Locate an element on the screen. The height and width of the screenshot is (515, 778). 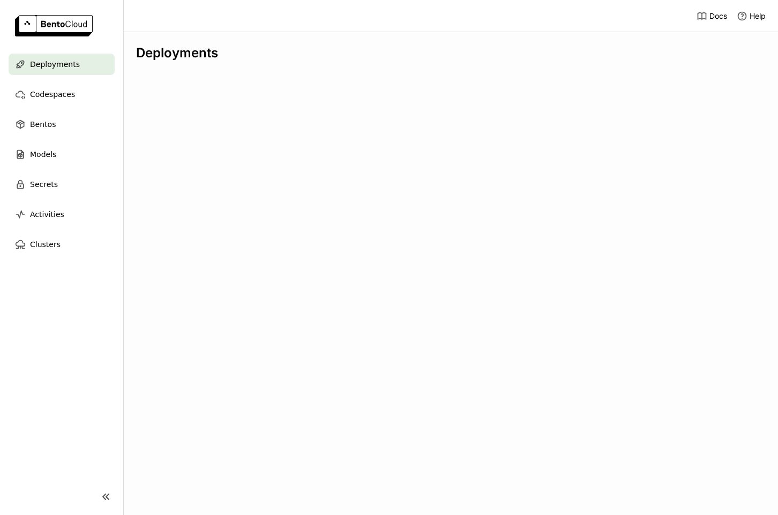
span: Deployments is located at coordinates (55, 64).